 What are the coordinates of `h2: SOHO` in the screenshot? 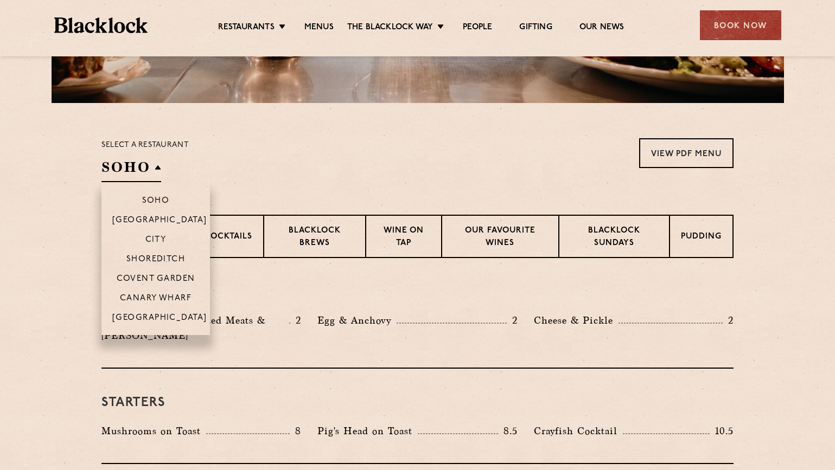 It's located at (131, 170).